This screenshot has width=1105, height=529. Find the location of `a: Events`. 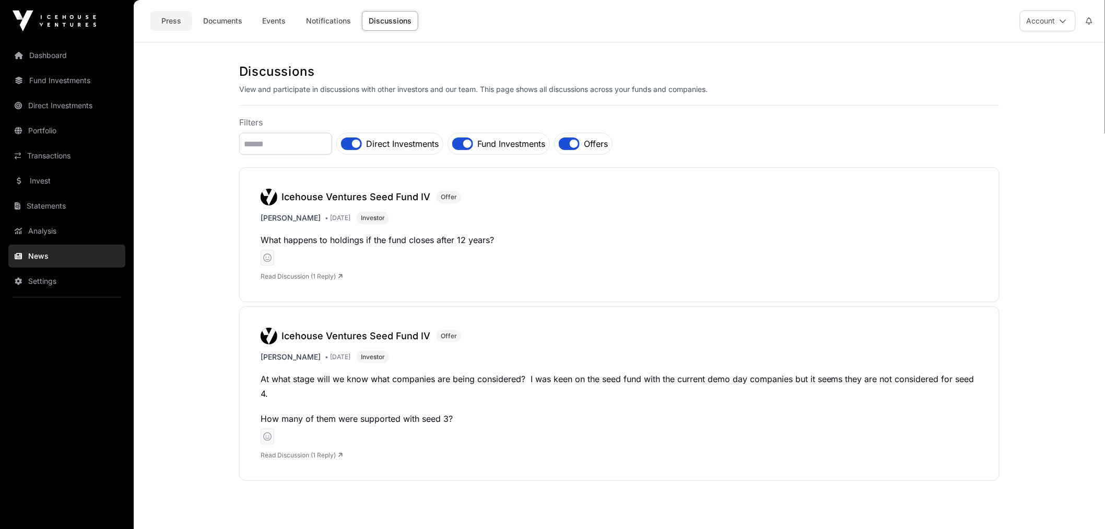

a: Events is located at coordinates (274, 21).